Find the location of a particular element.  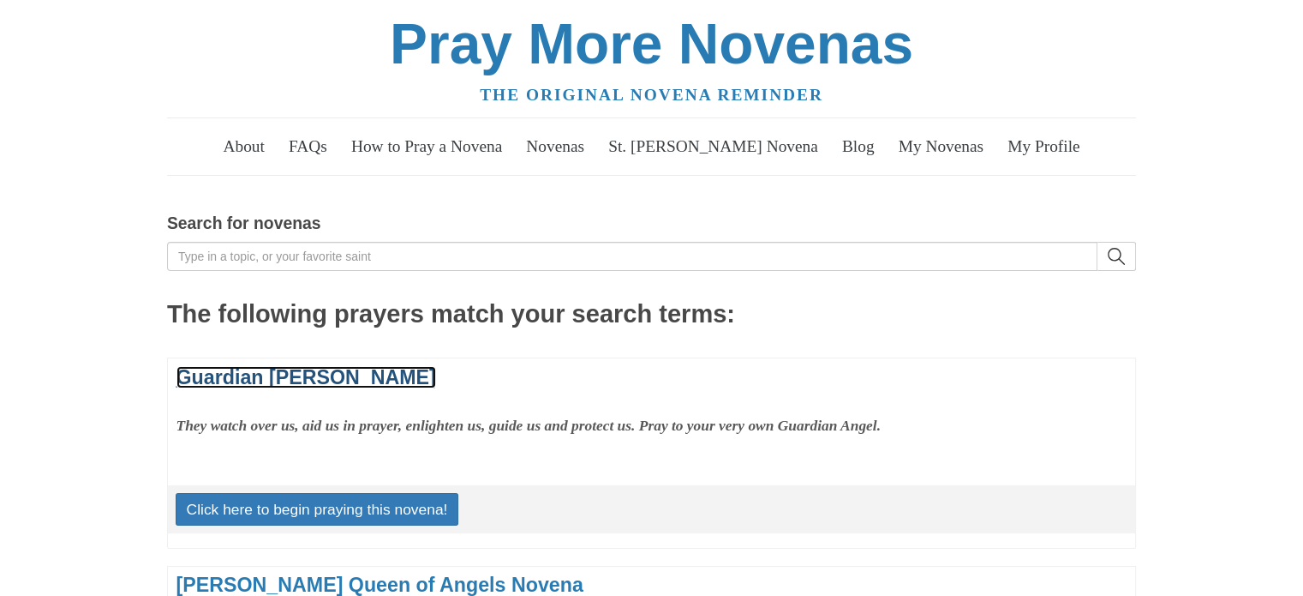

button: search is located at coordinates (1117, 256).